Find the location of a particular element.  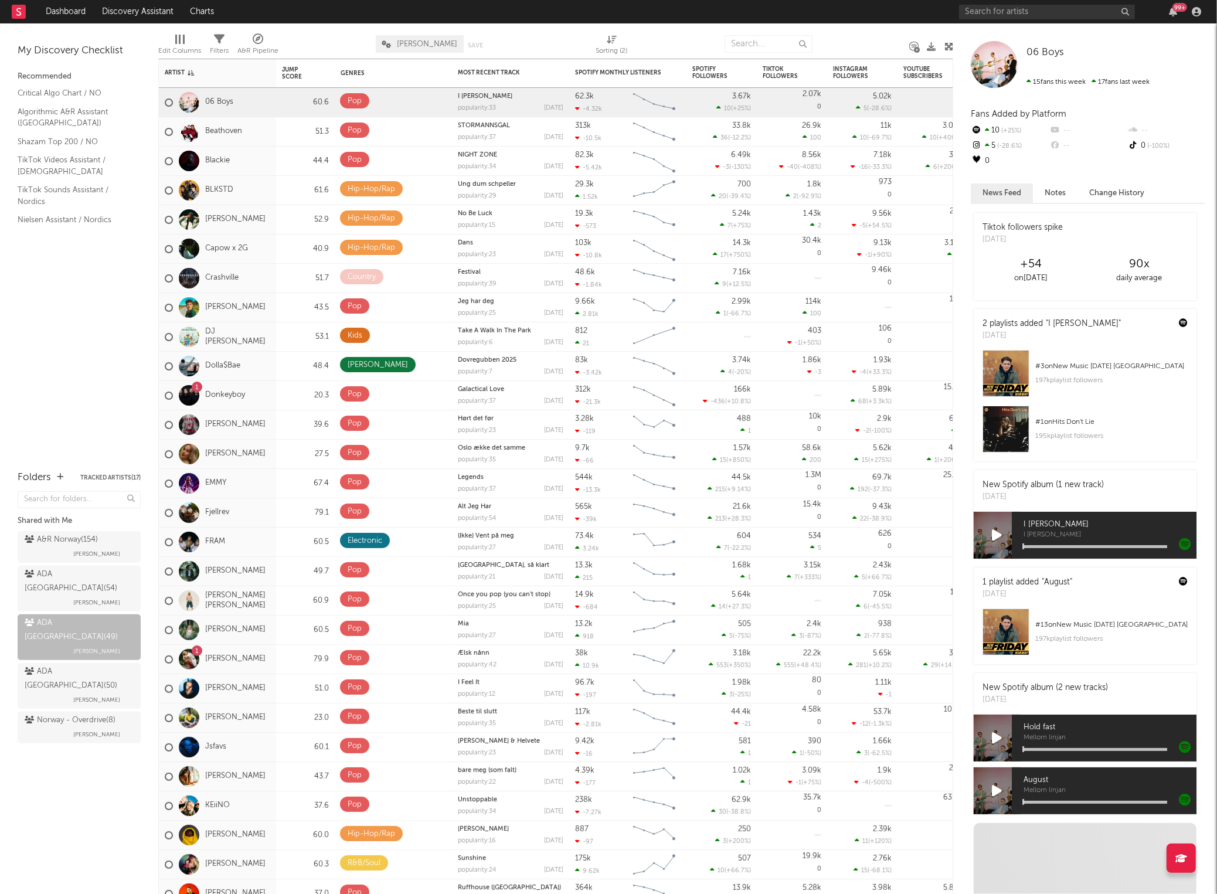

div: 82.3k is located at coordinates (584, 155).